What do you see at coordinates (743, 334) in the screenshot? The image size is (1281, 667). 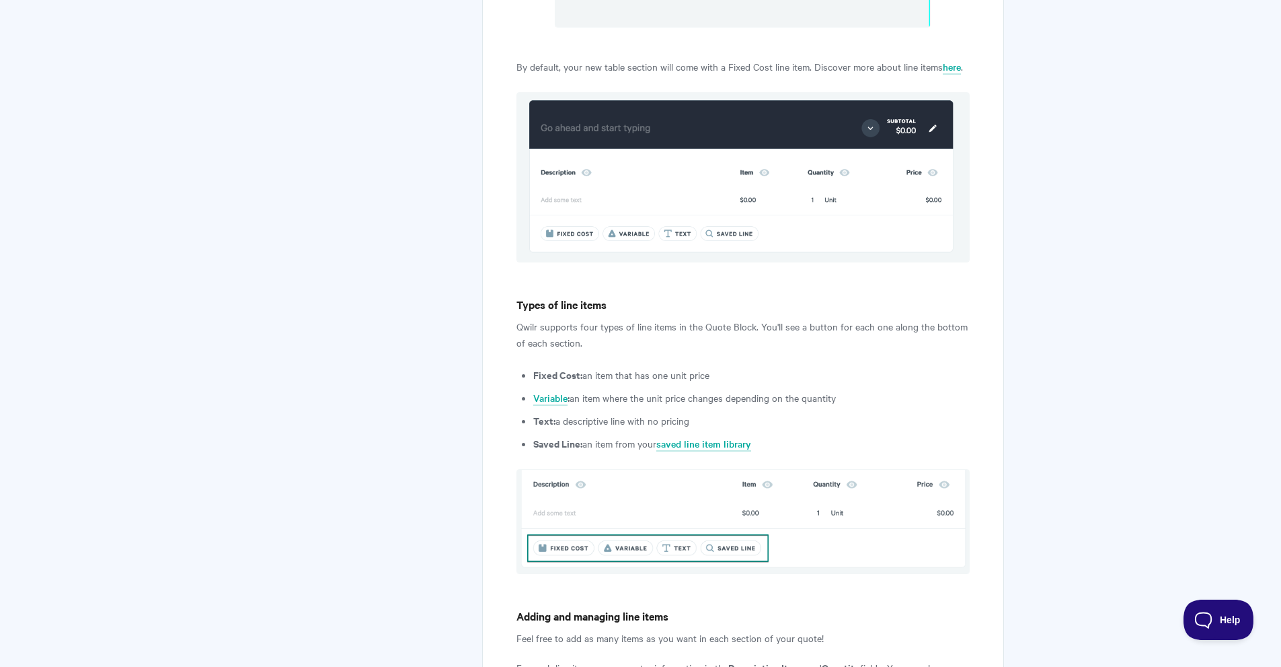 I see `p: Qwilr supports four types of line items in the Quote Block. You'll see a button for each one alon...` at bounding box center [743, 334].